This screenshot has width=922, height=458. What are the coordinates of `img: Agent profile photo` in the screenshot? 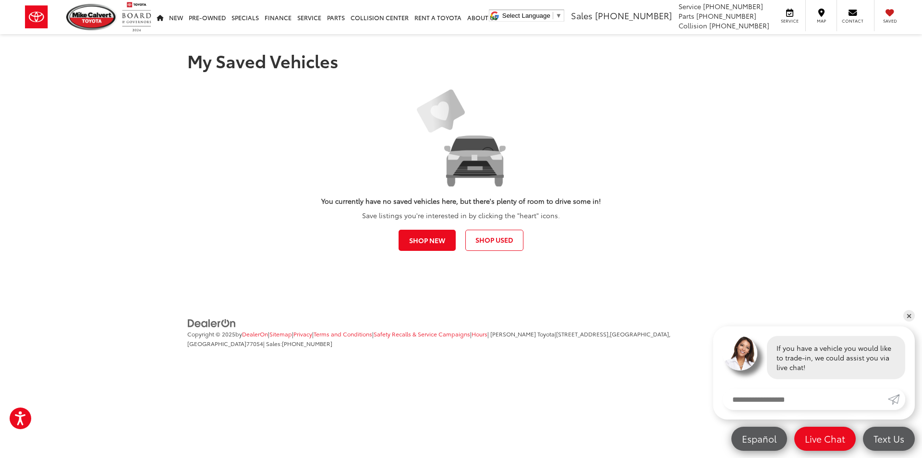 It's located at (740, 353).